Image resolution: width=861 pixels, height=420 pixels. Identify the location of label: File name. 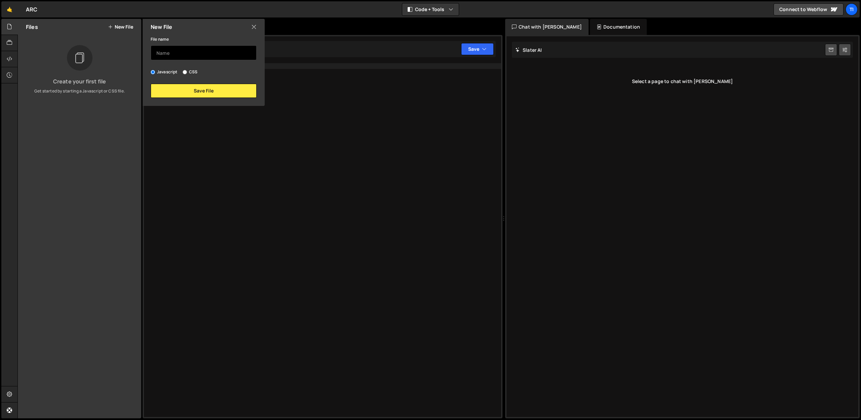
(160, 39).